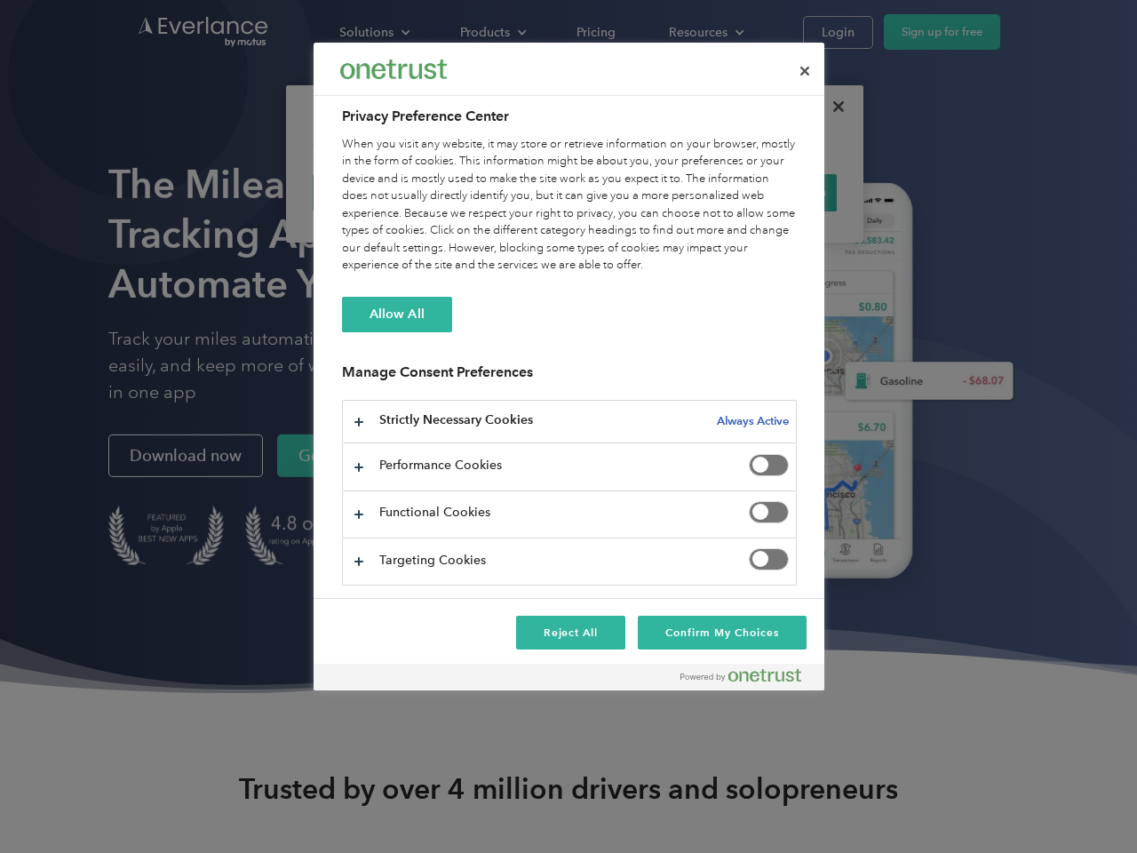 The height and width of the screenshot is (853, 1137). Describe the element at coordinates (569, 116) in the screenshot. I see `h2: Privacy Preference Center` at that location.